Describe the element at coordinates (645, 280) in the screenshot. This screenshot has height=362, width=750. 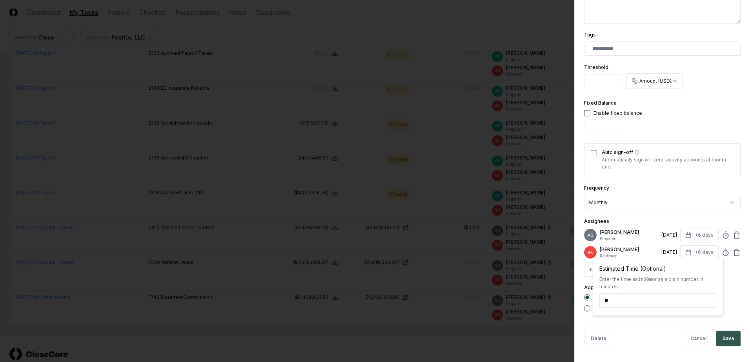
I see `span: 1h30m` at that location.